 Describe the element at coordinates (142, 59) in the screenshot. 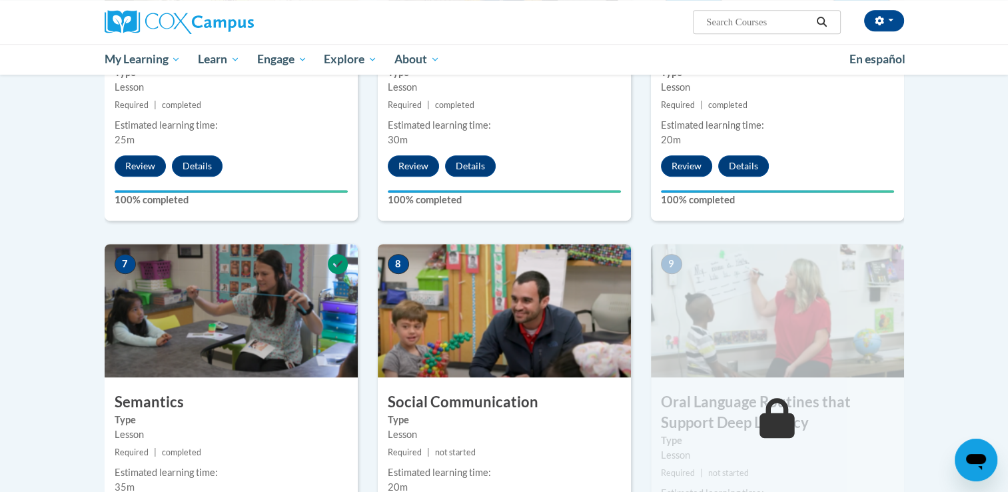

I see `span: My Learning` at that location.